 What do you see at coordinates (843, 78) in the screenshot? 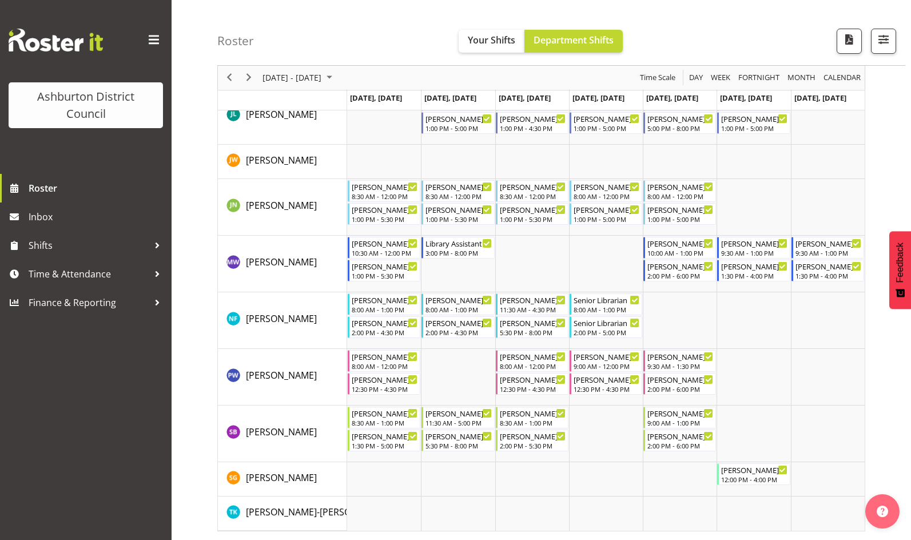
I see `button: Month` at bounding box center [843, 78].